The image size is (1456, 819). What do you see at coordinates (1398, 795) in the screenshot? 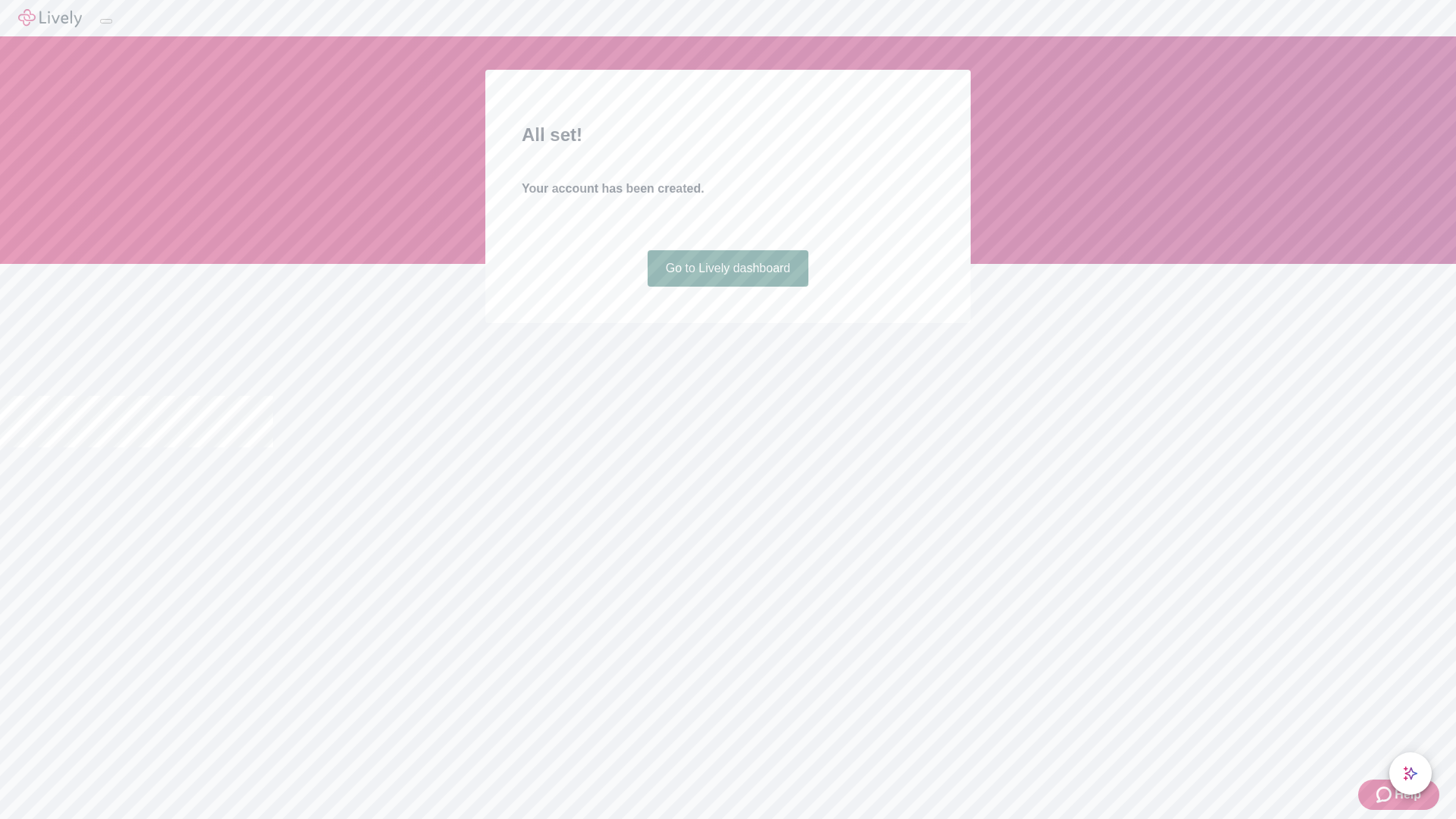
I see `button: Zendesk support iconHelp` at bounding box center [1398, 795].